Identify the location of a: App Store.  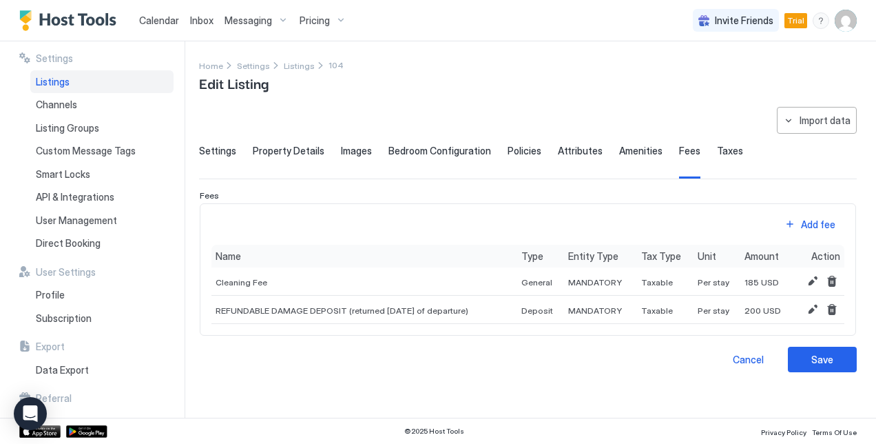
(40, 431).